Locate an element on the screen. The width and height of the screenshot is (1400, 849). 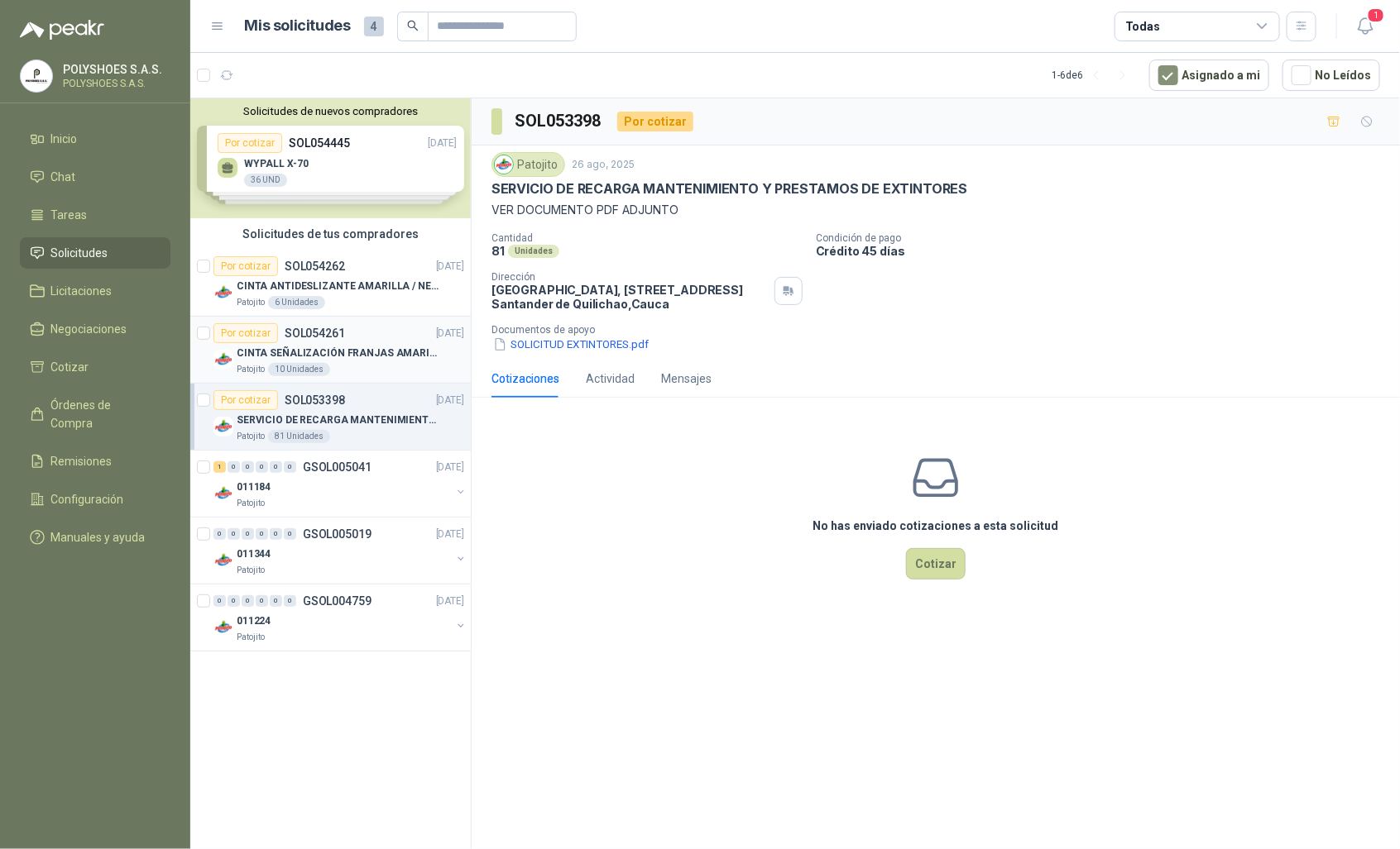
button: No Leídos is located at coordinates (1331, 75).